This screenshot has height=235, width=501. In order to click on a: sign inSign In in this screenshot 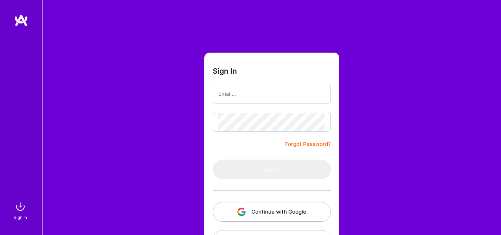, I will do `click(21, 210)`.